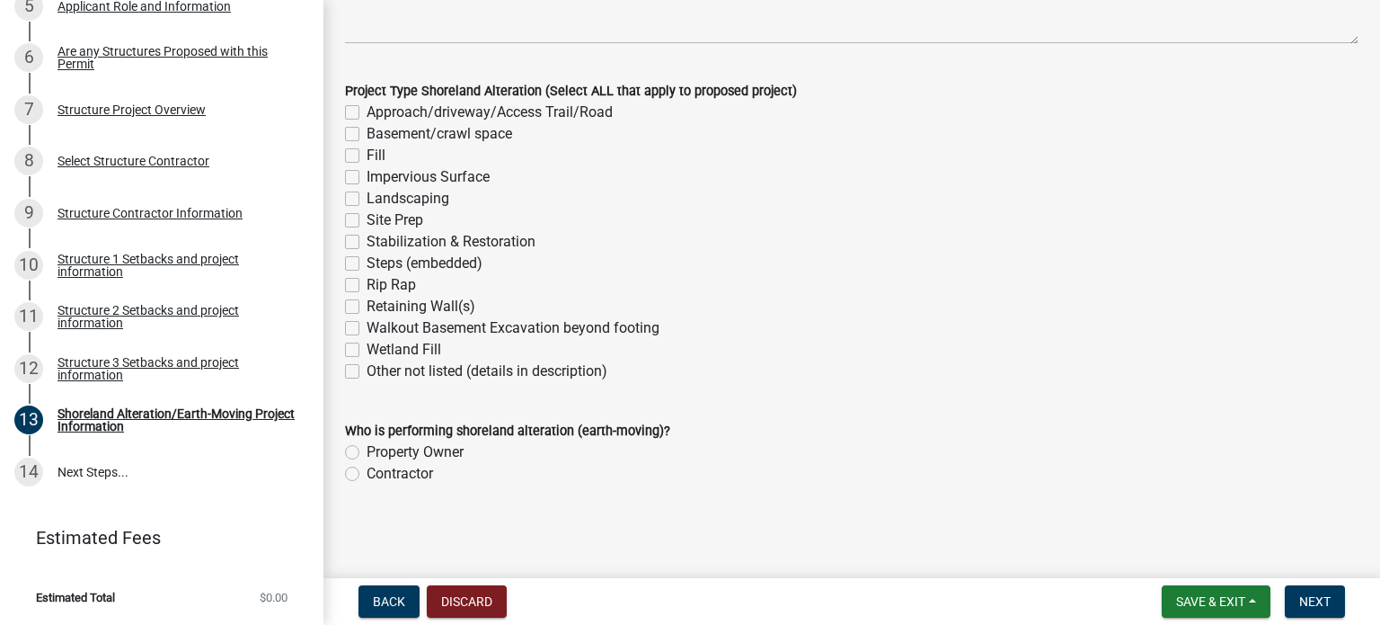 This screenshot has height=625, width=1380. I want to click on button: Discard, so click(466, 601).